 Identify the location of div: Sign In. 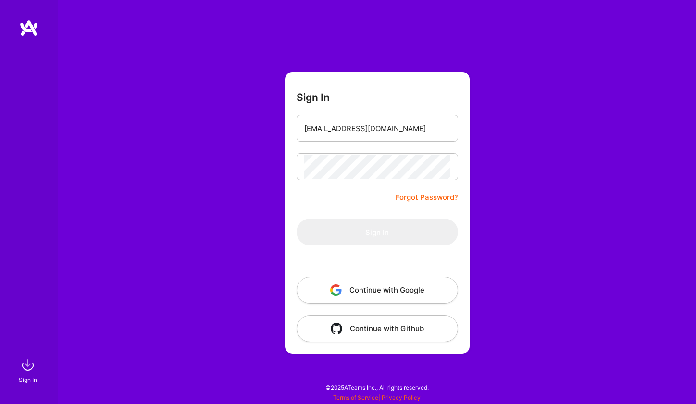
(28, 379).